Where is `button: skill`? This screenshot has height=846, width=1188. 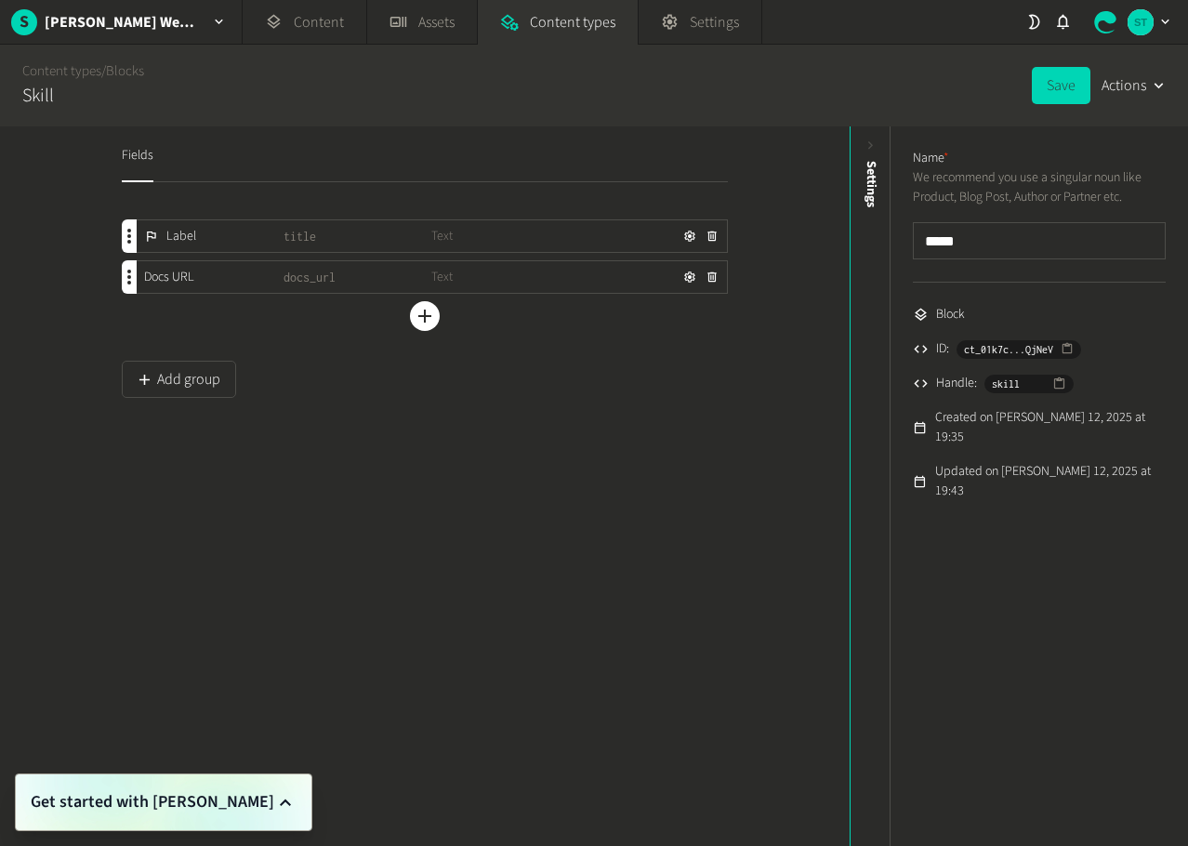 button: skill is located at coordinates (1029, 384).